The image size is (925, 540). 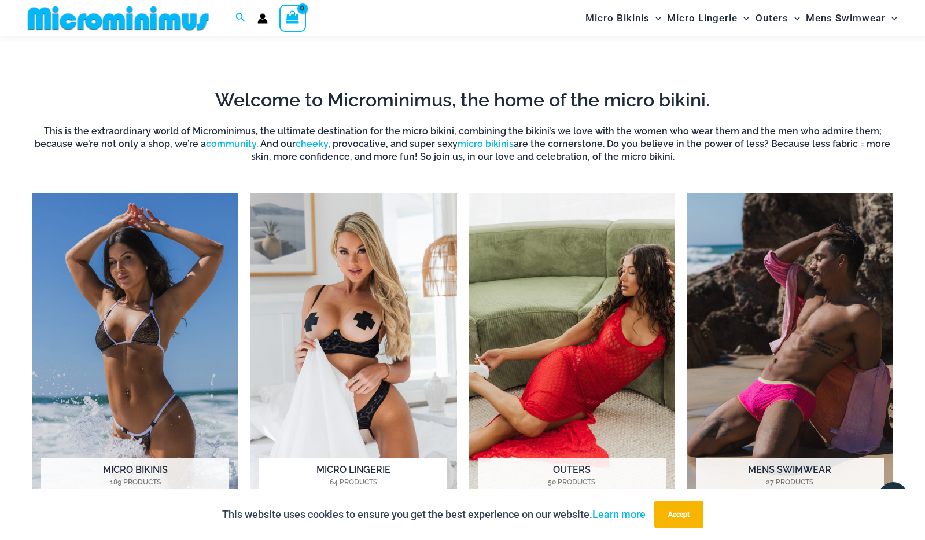 What do you see at coordinates (571, 476) in the screenshot?
I see `h2: Outers` at bounding box center [571, 476].